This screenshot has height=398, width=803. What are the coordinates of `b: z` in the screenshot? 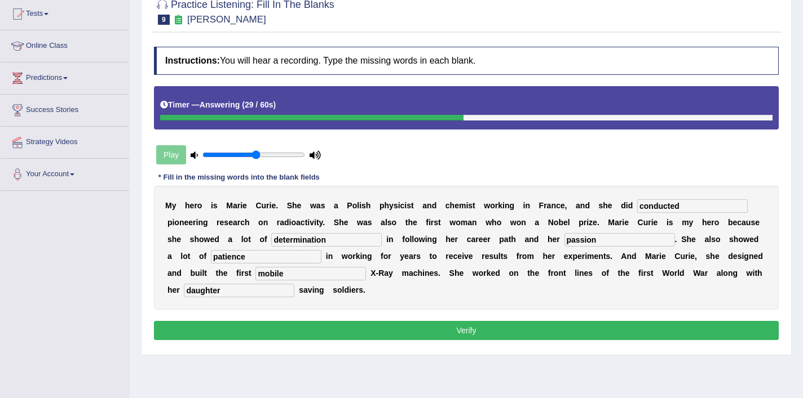 It's located at (590, 223).